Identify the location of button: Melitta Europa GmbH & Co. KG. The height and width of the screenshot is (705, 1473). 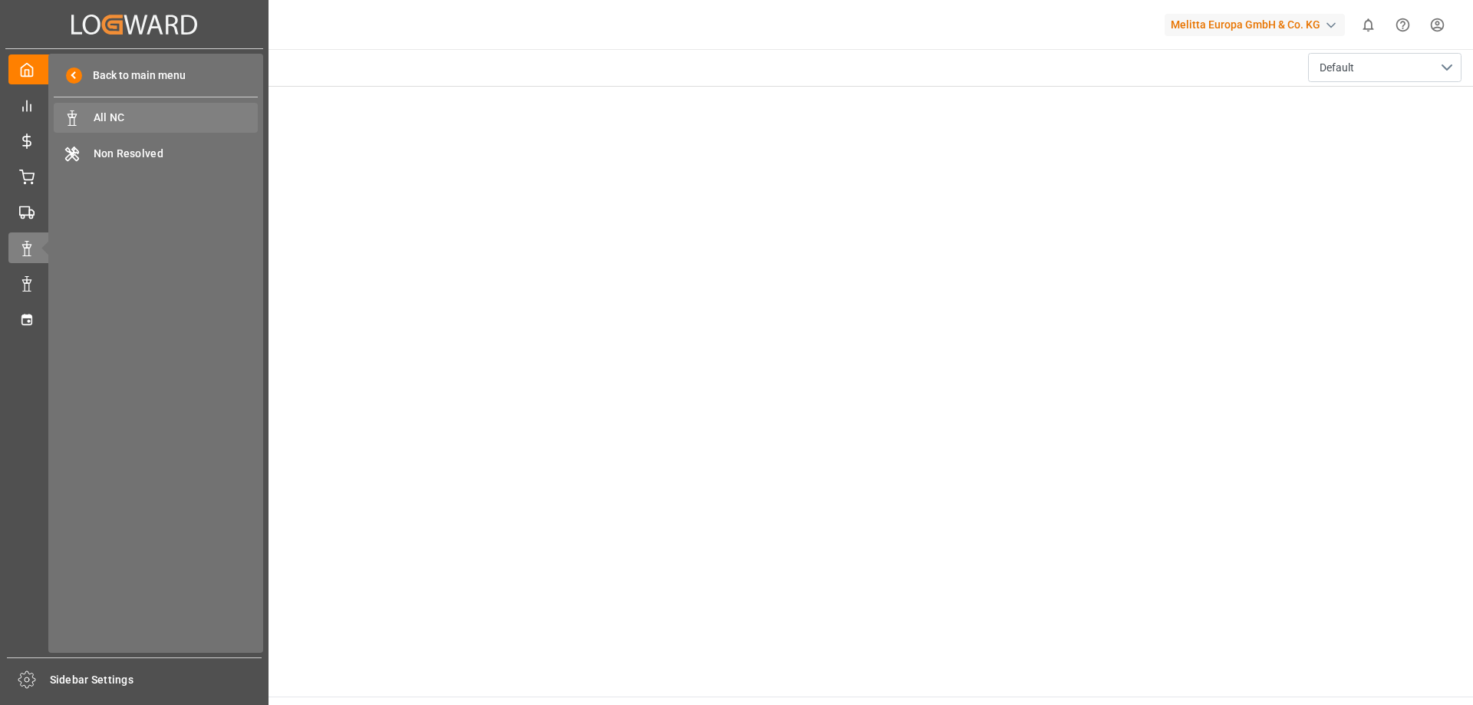
(1257, 25).